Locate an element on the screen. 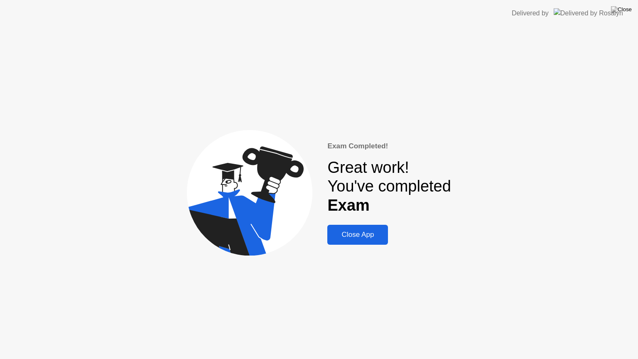  img: Close is located at coordinates (621, 10).